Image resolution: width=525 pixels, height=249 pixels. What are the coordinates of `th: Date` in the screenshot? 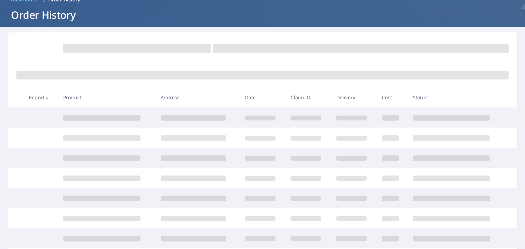 It's located at (262, 97).